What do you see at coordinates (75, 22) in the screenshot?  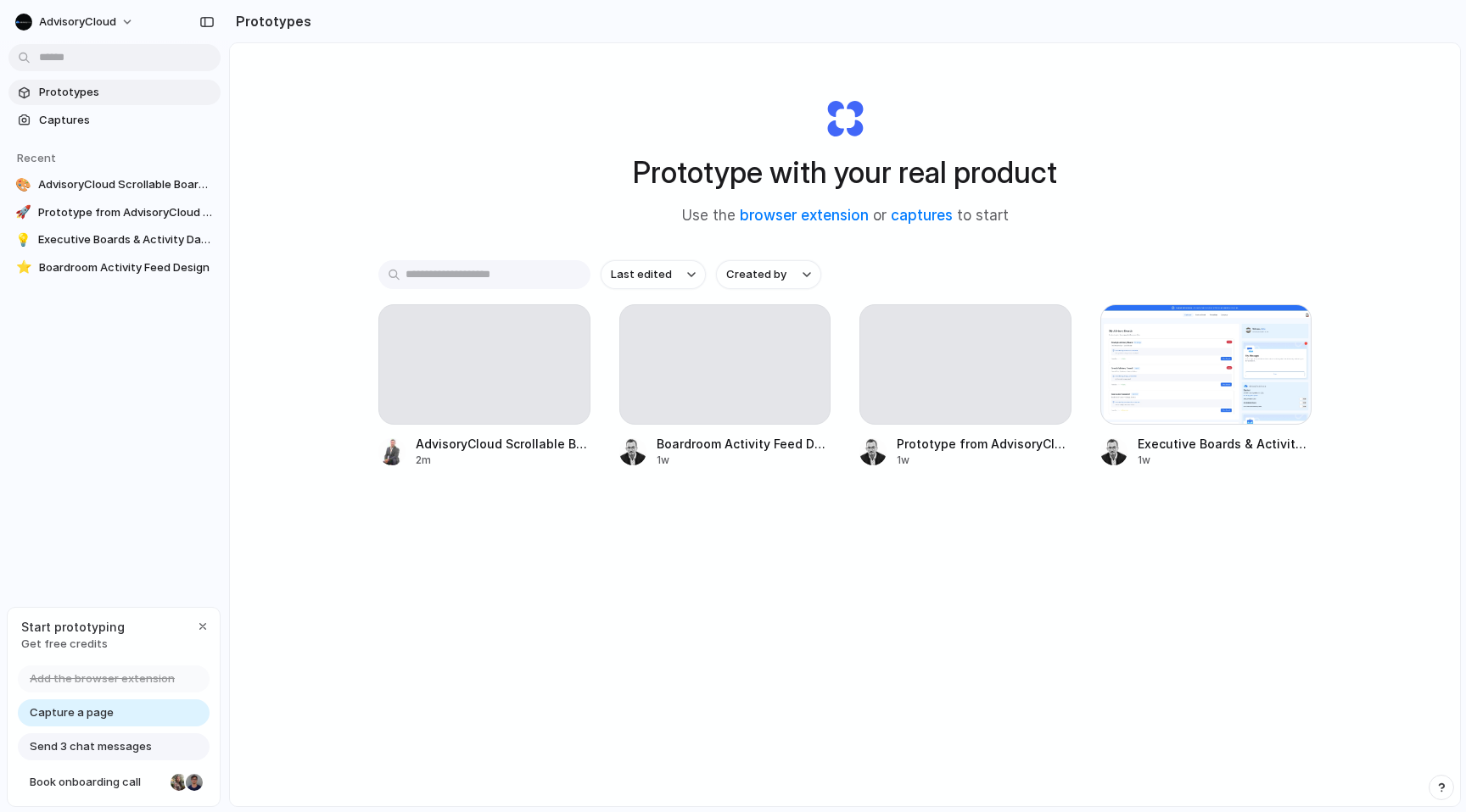 I see `button: AdvisoryCloud` at bounding box center [75, 22].